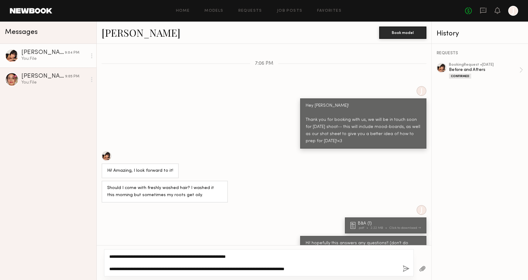  What do you see at coordinates (403, 33) in the screenshot?
I see `button: Book model` at bounding box center [403, 33].